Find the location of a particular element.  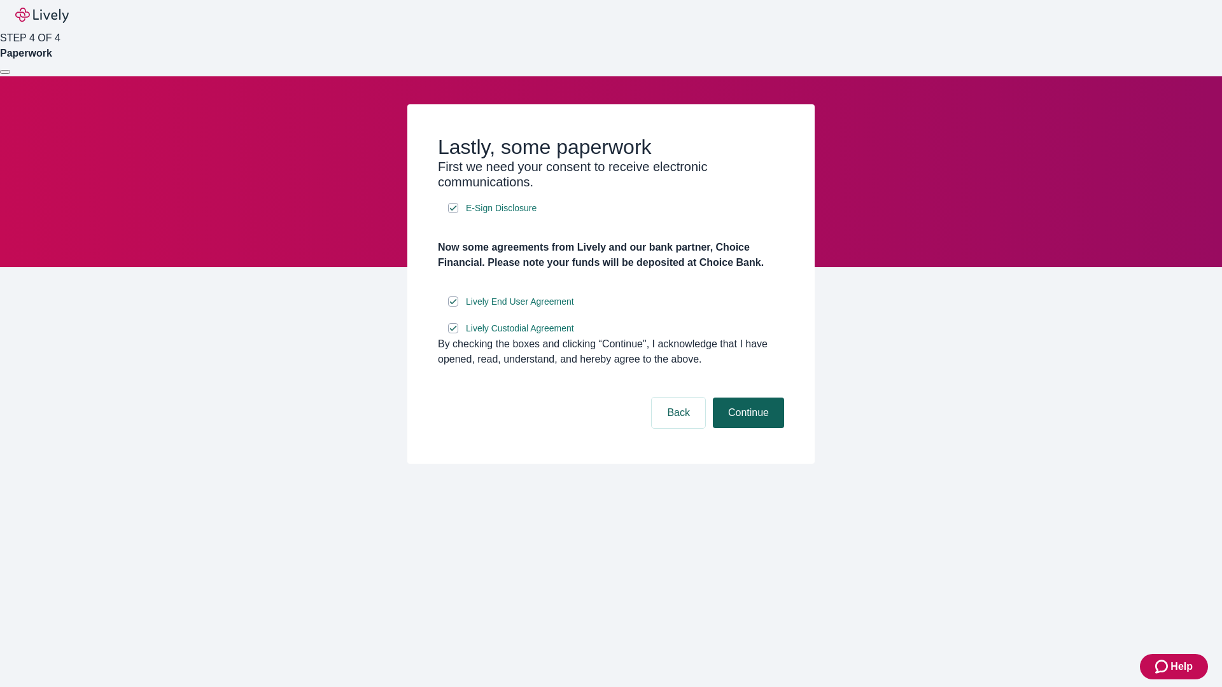

svg: Zendesk support icon is located at coordinates (1163, 667).